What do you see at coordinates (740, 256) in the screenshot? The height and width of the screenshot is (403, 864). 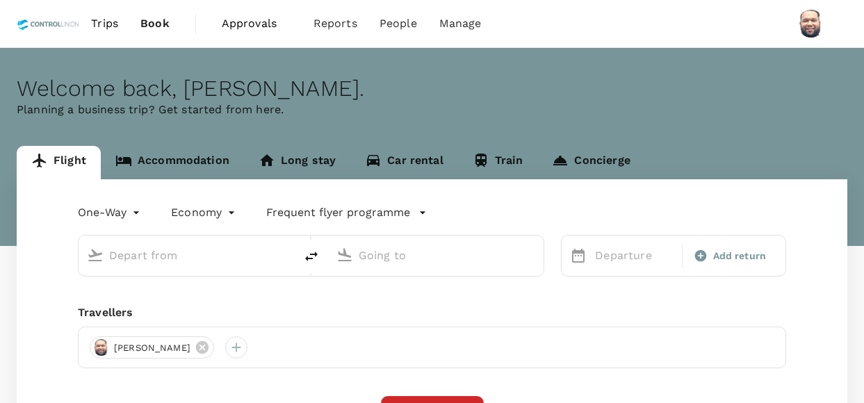 I see `span: Add return` at bounding box center [740, 256].